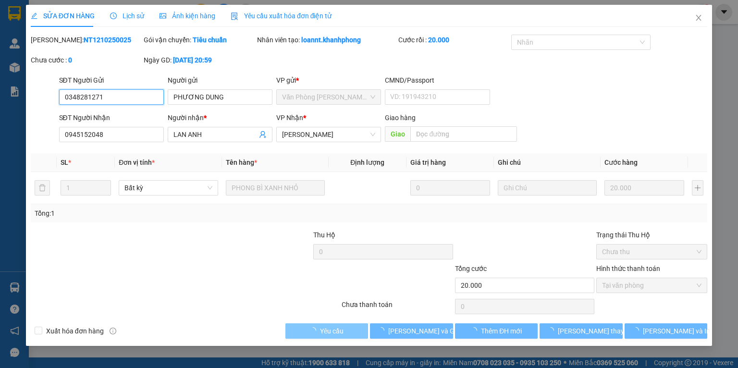  I want to click on span: Yêu cầu, so click(332, 331).